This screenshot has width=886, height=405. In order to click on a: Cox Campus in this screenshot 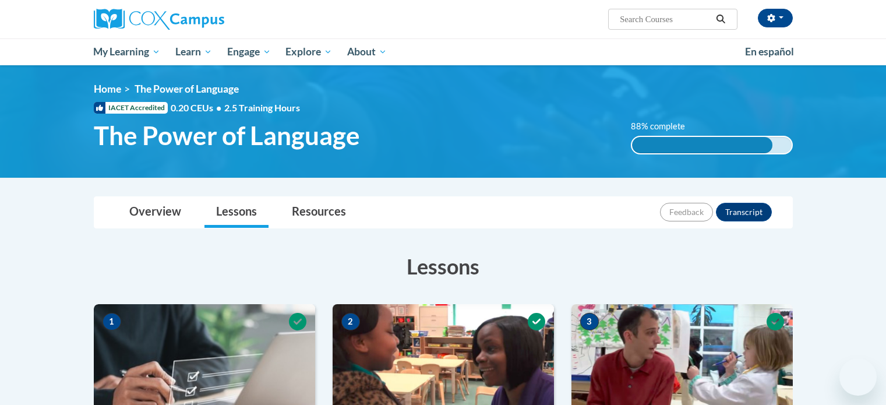, I will do `click(205, 19)`.